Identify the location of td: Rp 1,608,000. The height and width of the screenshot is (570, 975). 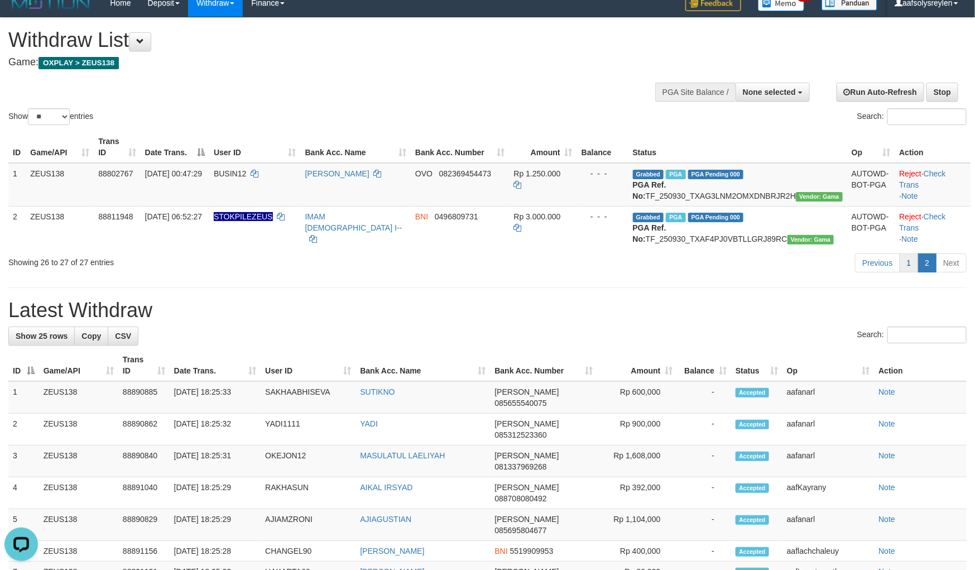
(637, 461).